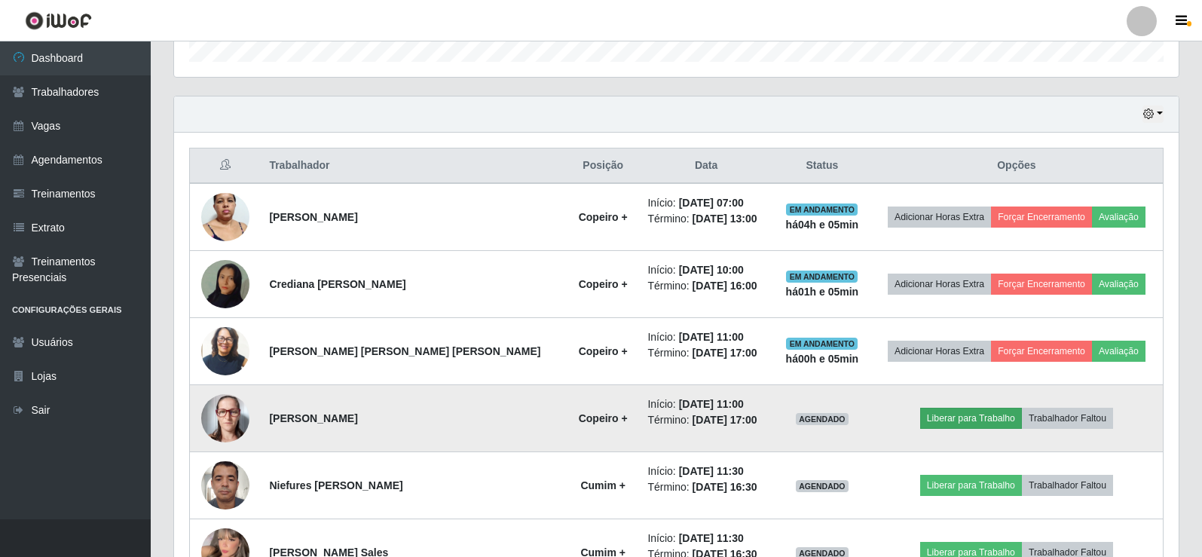 The width and height of the screenshot is (1202, 557). What do you see at coordinates (706, 166) in the screenshot?
I see `th: Data` at bounding box center [706, 166].